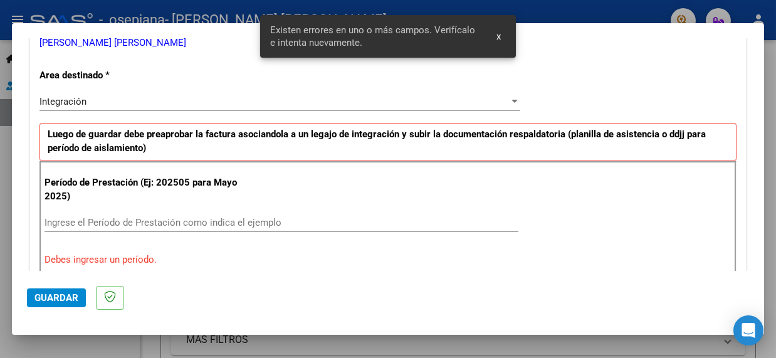  I want to click on span: Existen errores en uno o más campos. Verifícalo e intenta nuevamente., so click(376, 36).